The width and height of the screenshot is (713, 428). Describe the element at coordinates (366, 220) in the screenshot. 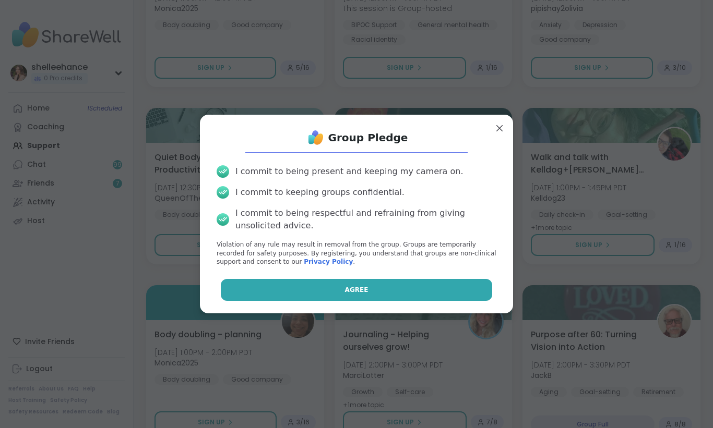

I see `div: I commit to being respectful and refraining from giving unsolicited advice.` at that location.